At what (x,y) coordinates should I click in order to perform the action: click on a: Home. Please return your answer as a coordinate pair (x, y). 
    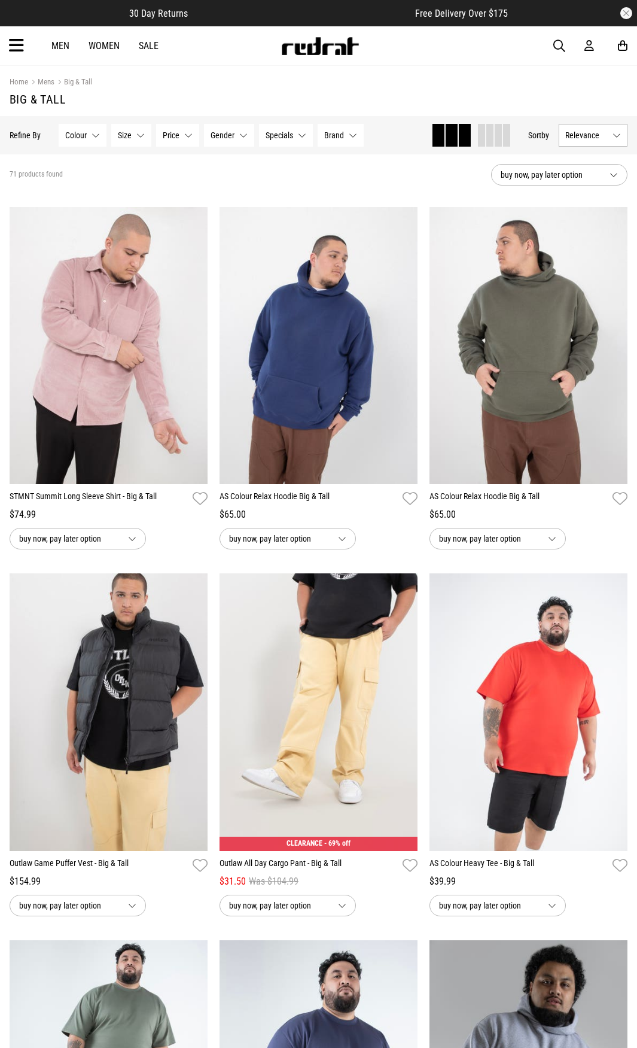
    Looking at the image, I should click on (19, 81).